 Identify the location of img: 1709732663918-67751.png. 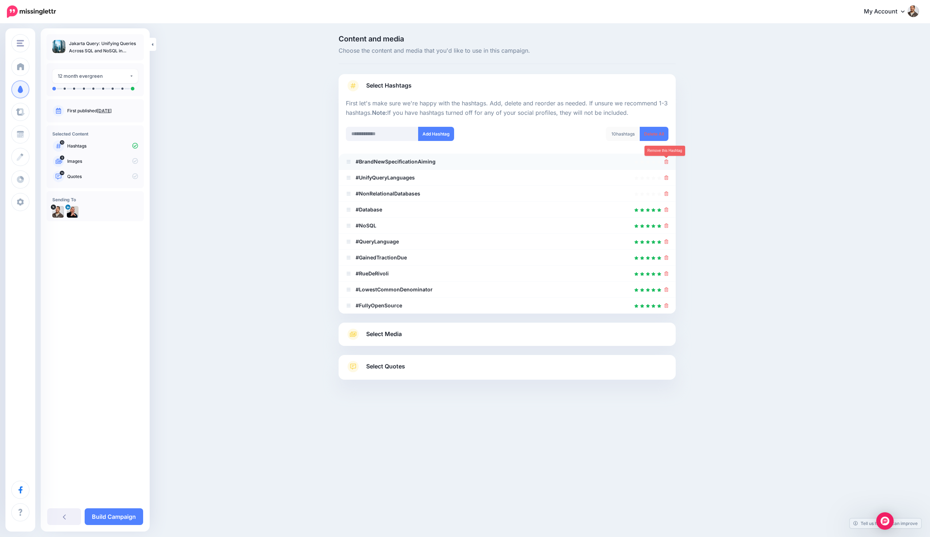
(73, 212).